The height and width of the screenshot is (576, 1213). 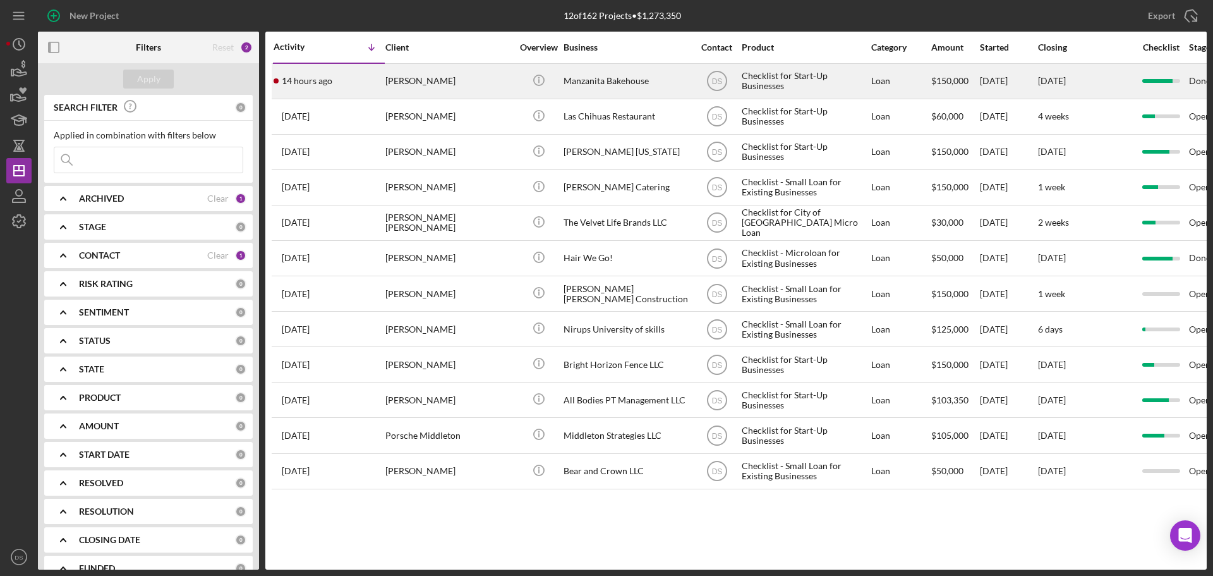 What do you see at coordinates (223, 47) in the screenshot?
I see `div: Reset` at bounding box center [223, 47].